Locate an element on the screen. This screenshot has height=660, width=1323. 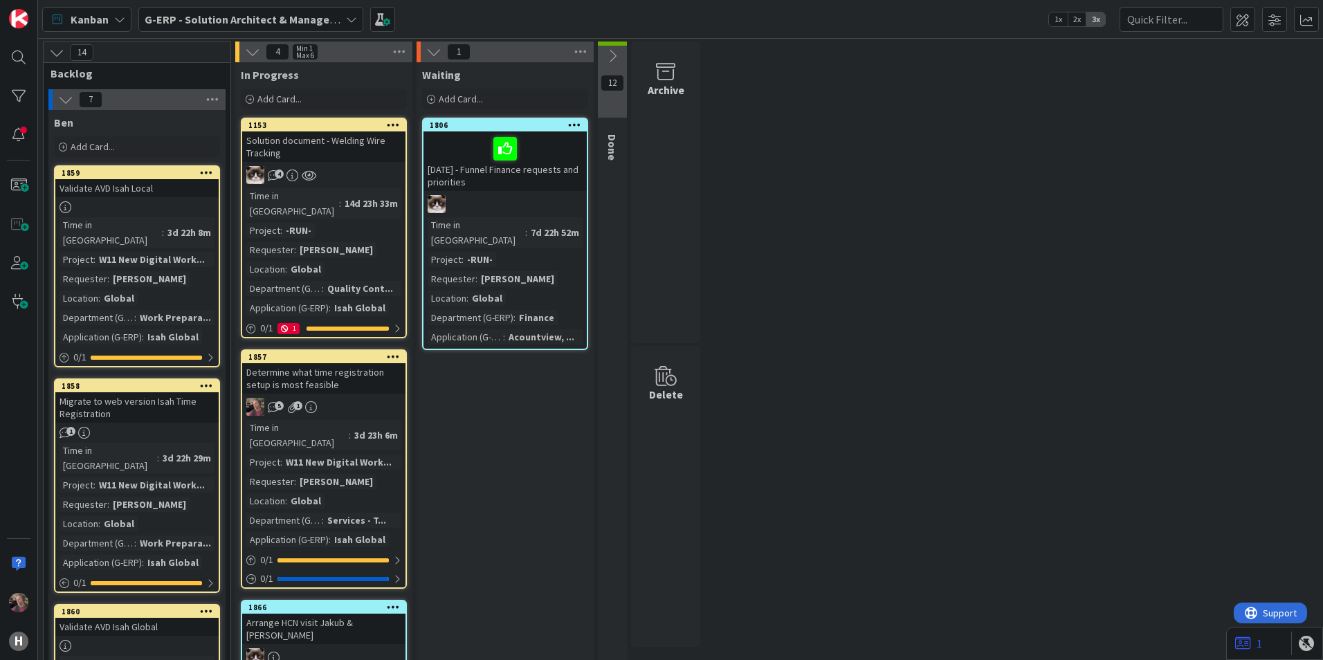
div: 3d 23h 6m is located at coordinates (376, 435).